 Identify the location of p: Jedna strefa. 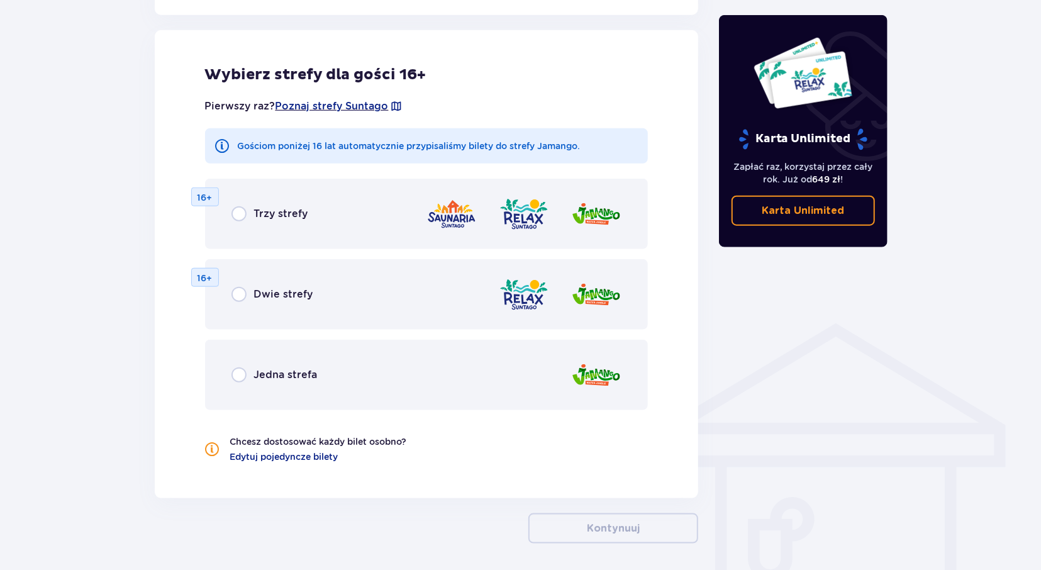
(286, 375).